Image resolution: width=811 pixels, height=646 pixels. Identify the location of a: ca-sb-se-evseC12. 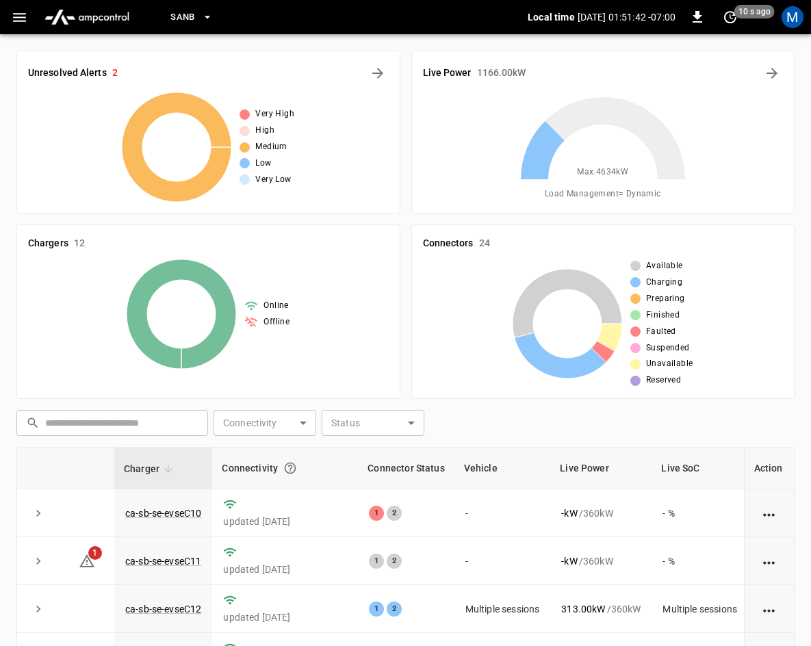
(163, 609).